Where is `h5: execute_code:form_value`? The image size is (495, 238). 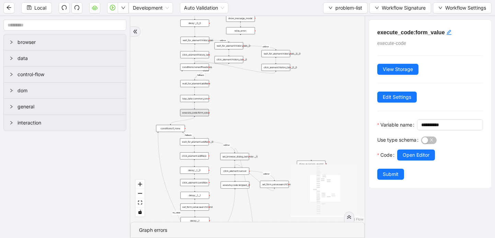 h5: execute_code:form_value is located at coordinates (430, 32).